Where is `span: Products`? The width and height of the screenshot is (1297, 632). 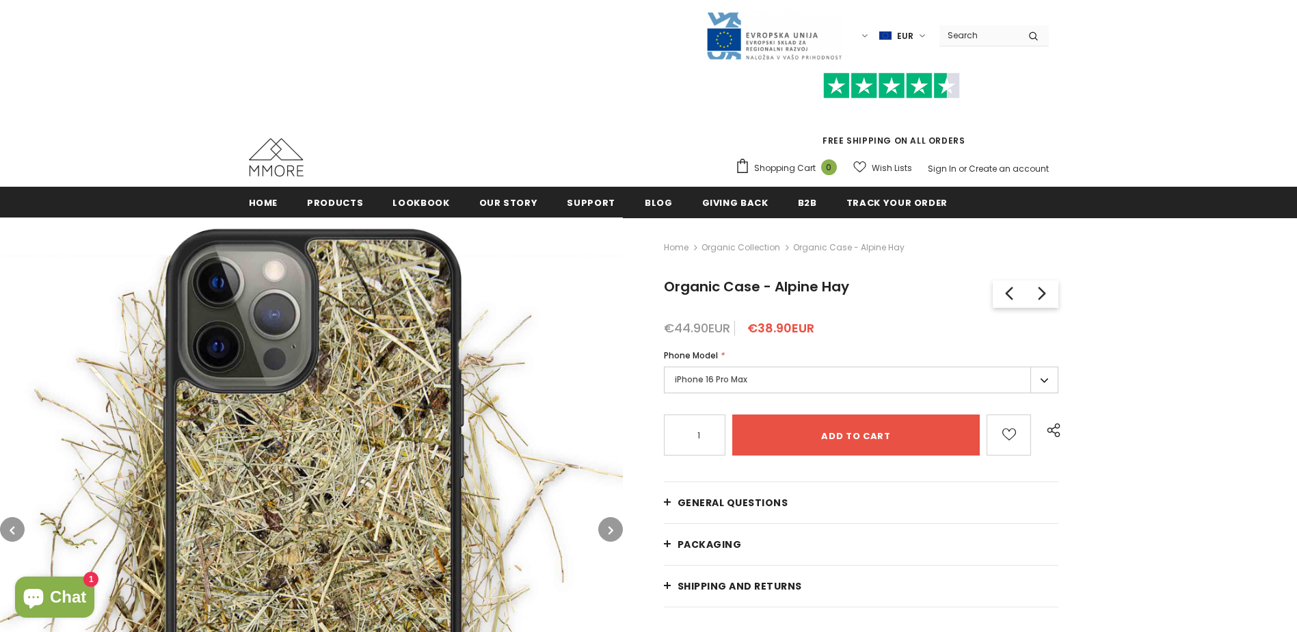
span: Products is located at coordinates (335, 202).